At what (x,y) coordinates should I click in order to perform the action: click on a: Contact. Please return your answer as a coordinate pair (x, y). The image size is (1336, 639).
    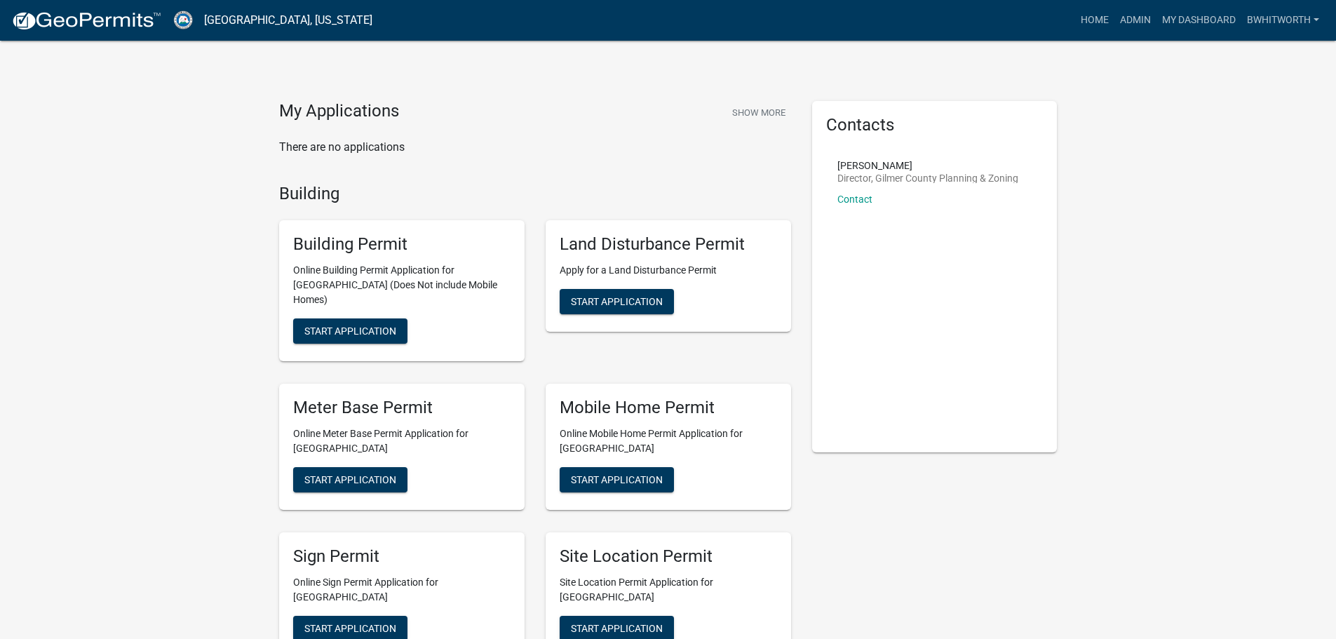
    Looking at the image, I should click on (855, 199).